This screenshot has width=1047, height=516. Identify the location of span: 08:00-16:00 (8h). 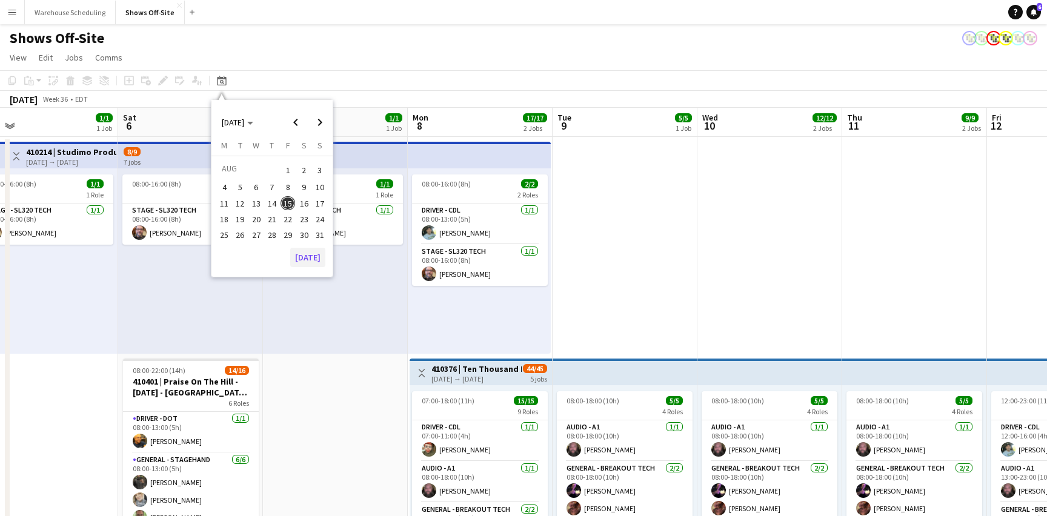
(156, 184).